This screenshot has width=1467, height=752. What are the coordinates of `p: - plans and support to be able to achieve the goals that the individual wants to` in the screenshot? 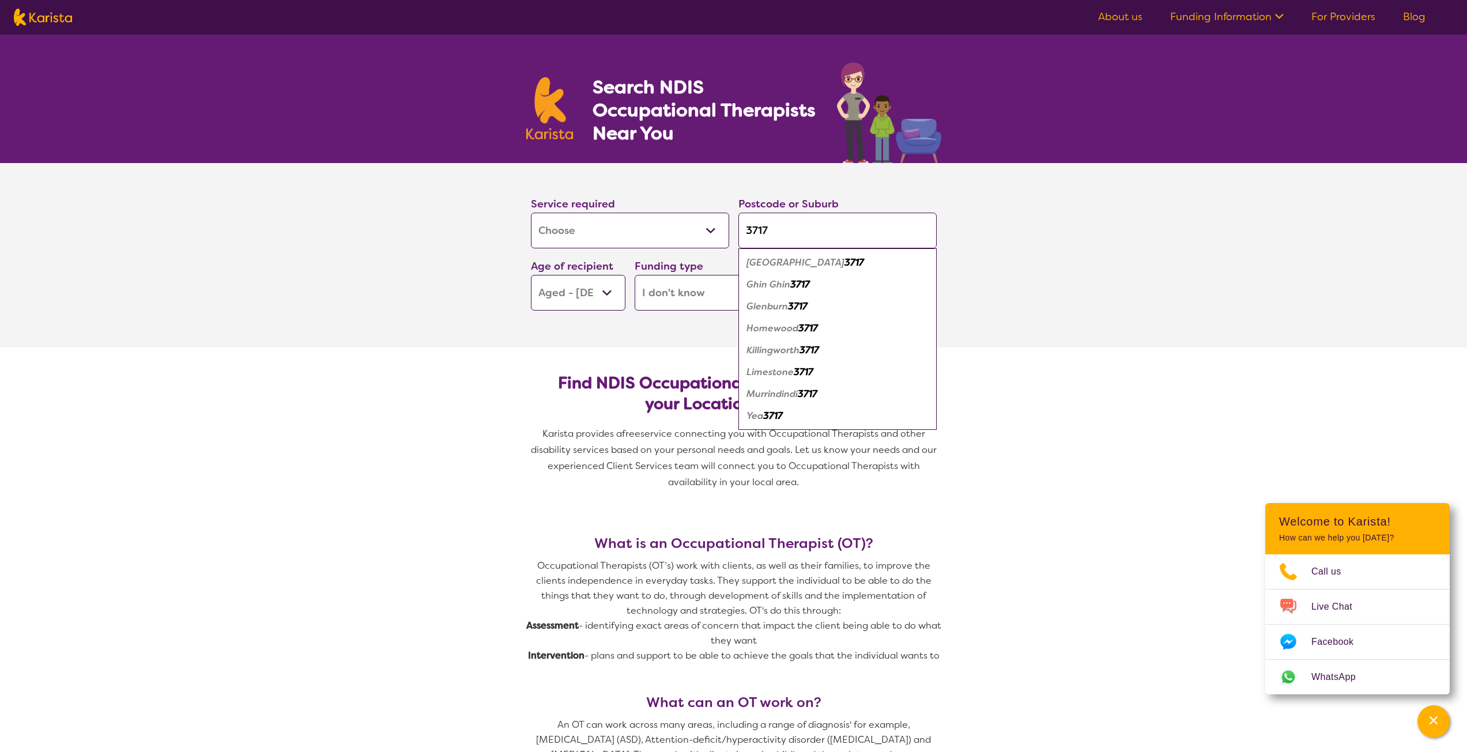 It's located at (734, 656).